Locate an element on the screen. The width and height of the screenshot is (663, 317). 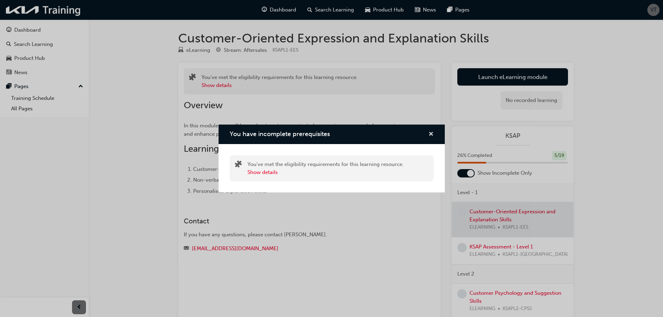
span: puzzle-icon is located at coordinates (238, 165).